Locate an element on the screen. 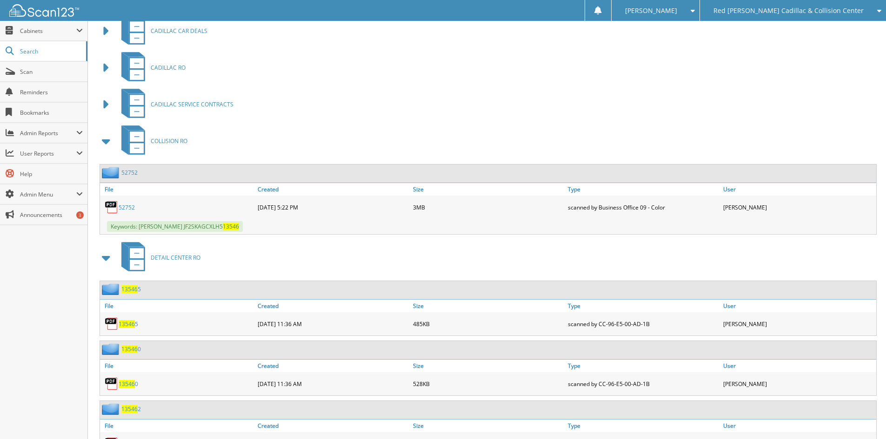 The image size is (886, 439). div: scanned by Business Office 09 - Color is located at coordinates (643, 207).